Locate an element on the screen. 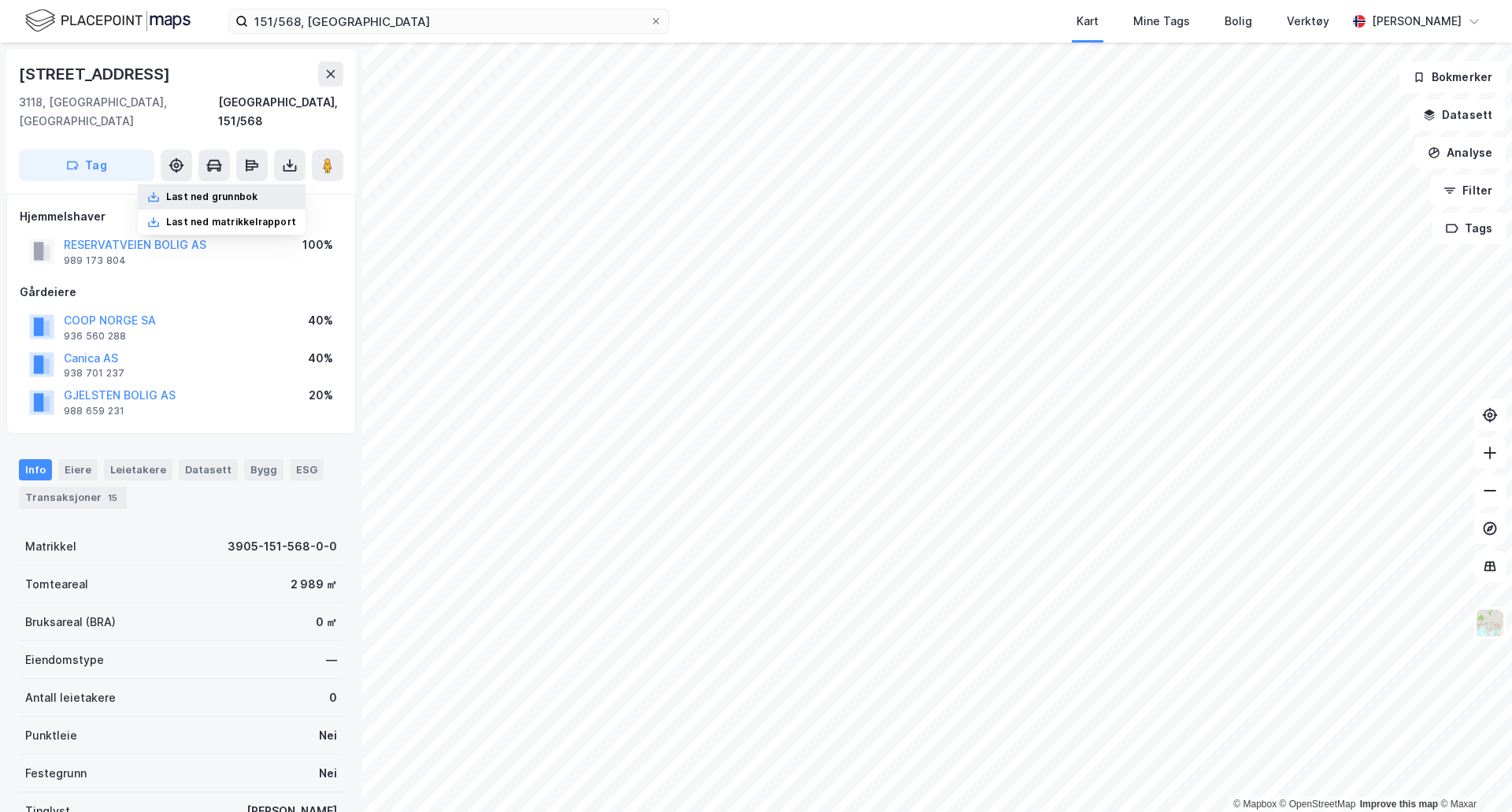 The height and width of the screenshot is (812, 1512). a: Improve this map is located at coordinates (1399, 804).